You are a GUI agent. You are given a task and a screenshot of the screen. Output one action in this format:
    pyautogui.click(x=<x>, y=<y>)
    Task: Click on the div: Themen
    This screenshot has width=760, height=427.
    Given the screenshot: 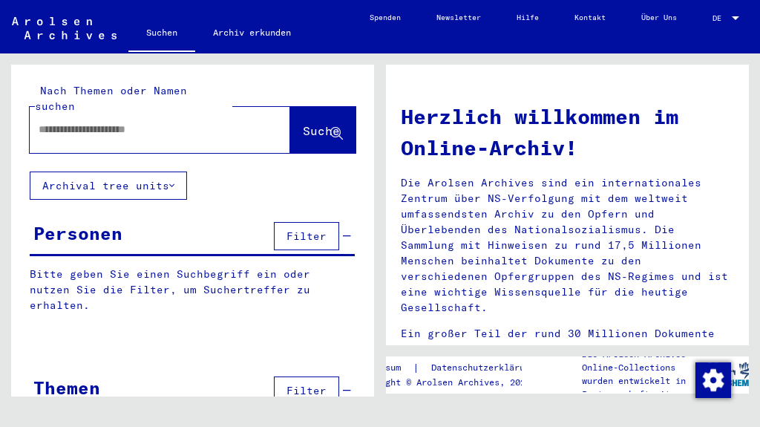 What is the action you would take?
    pyautogui.click(x=67, y=388)
    